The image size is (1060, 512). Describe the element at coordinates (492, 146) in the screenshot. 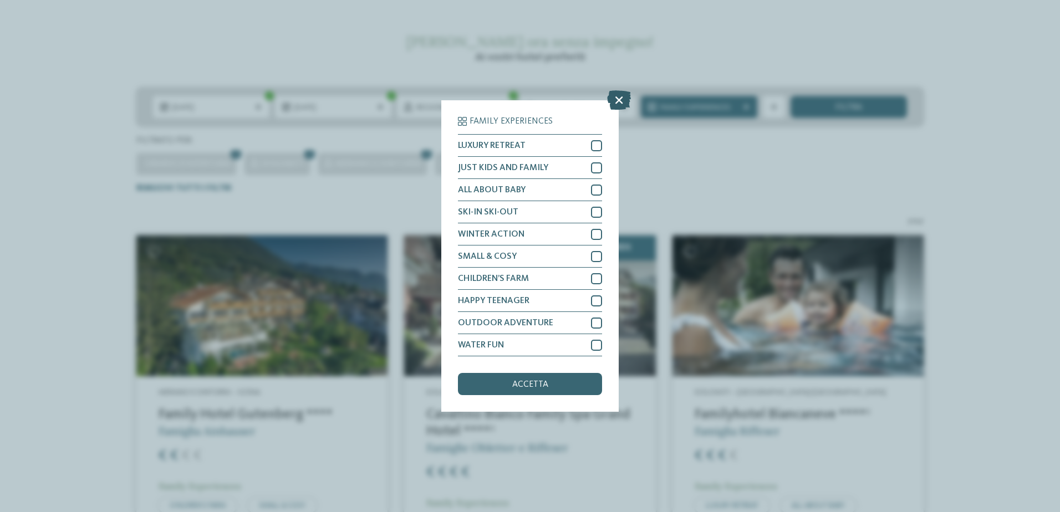

I see `span: LUXURY RETREAT` at that location.